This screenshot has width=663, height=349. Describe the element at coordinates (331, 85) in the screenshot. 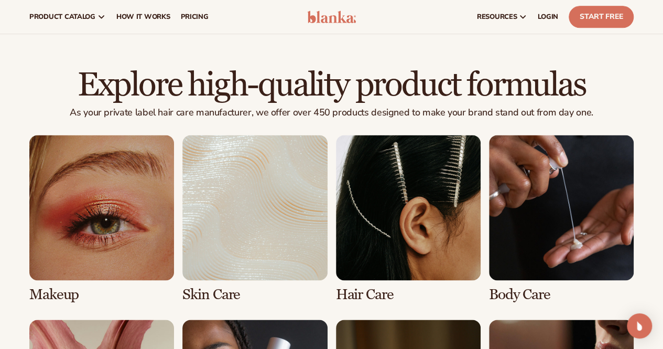

I see `h2: Explore high-quality product formulas` at that location.